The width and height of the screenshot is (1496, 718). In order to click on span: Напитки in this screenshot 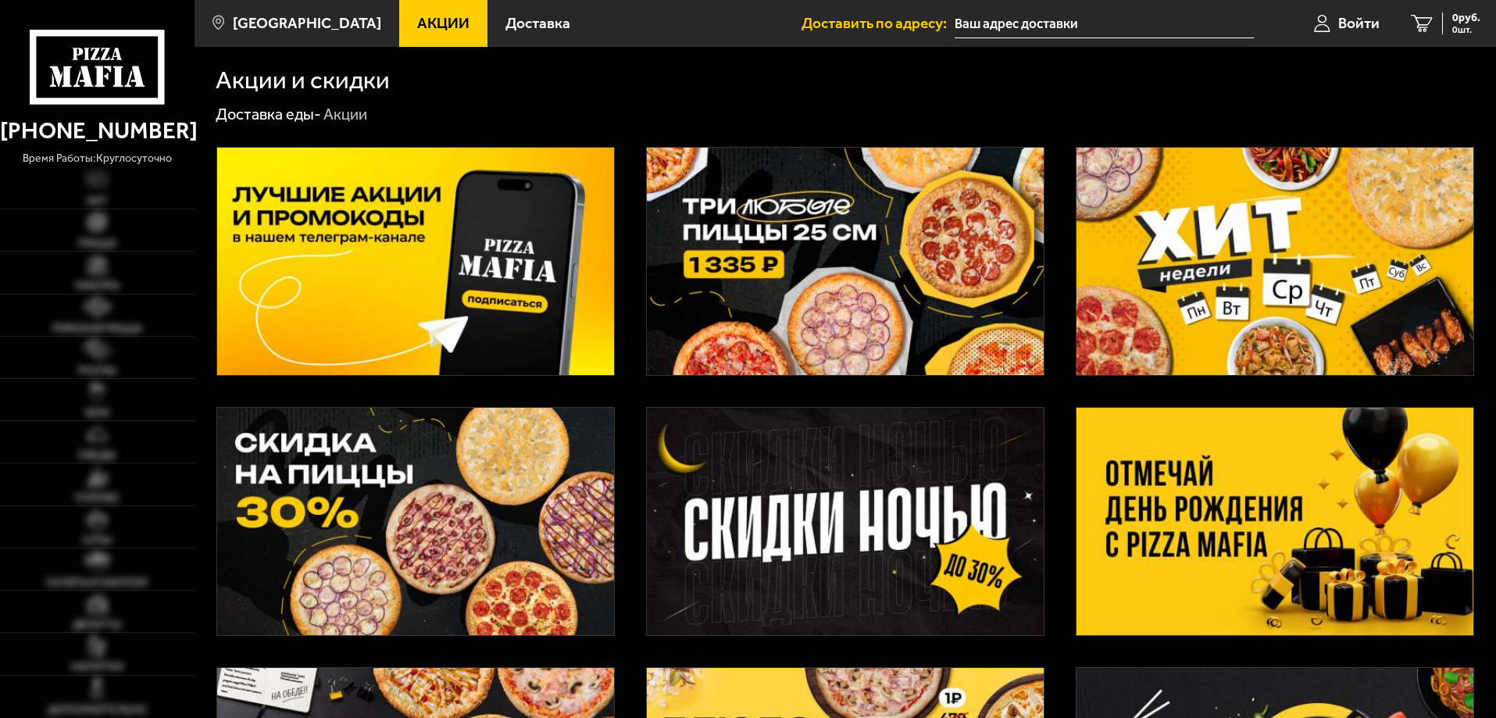, I will do `click(97, 667)`.